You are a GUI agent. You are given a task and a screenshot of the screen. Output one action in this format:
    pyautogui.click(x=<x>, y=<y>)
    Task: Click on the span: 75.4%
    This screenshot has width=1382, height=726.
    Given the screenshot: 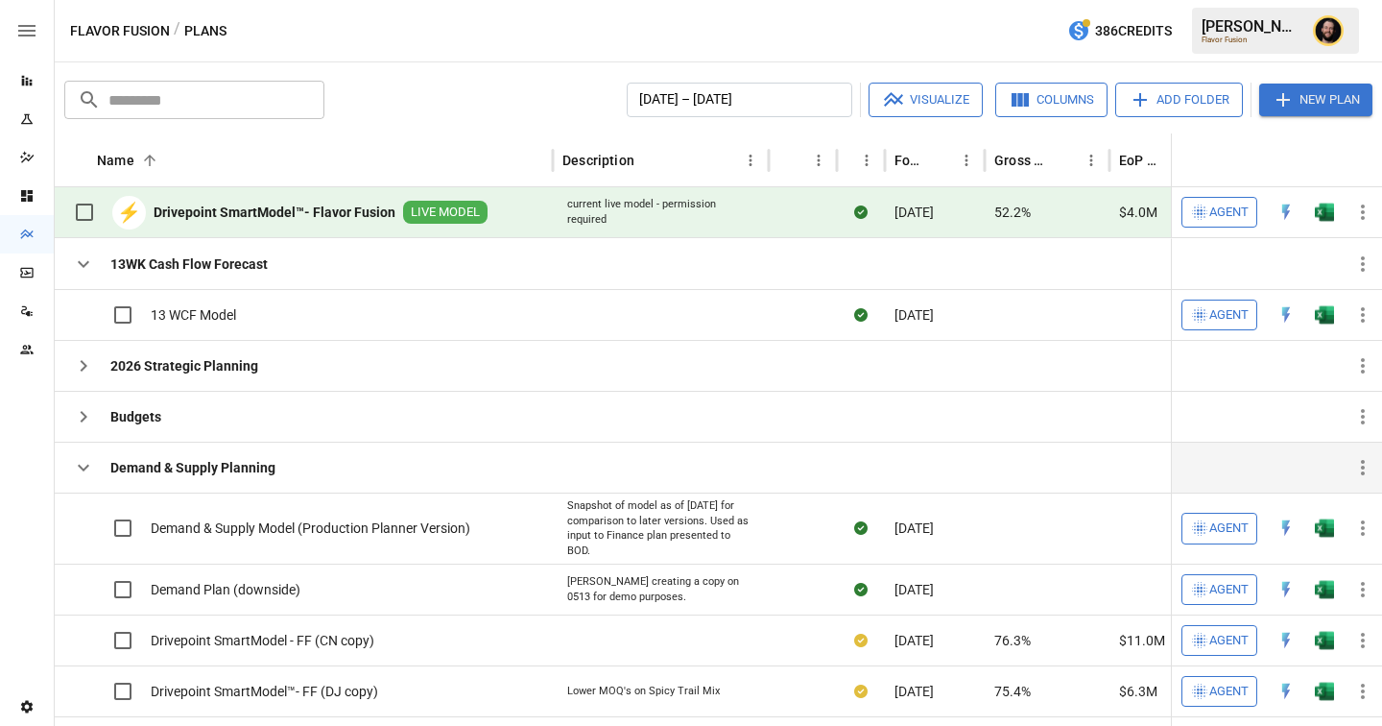 What is the action you would take?
    pyautogui.click(x=1013, y=691)
    